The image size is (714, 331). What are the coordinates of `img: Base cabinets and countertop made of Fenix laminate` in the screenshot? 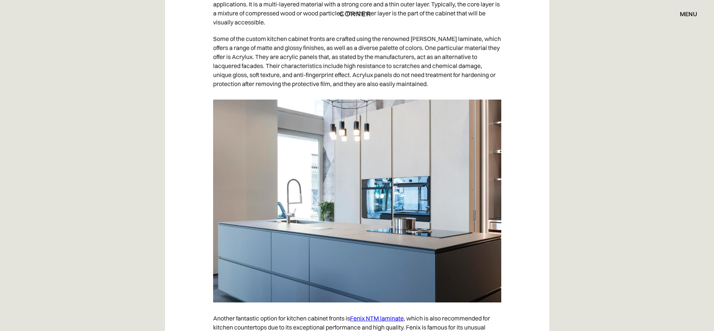 It's located at (357, 201).